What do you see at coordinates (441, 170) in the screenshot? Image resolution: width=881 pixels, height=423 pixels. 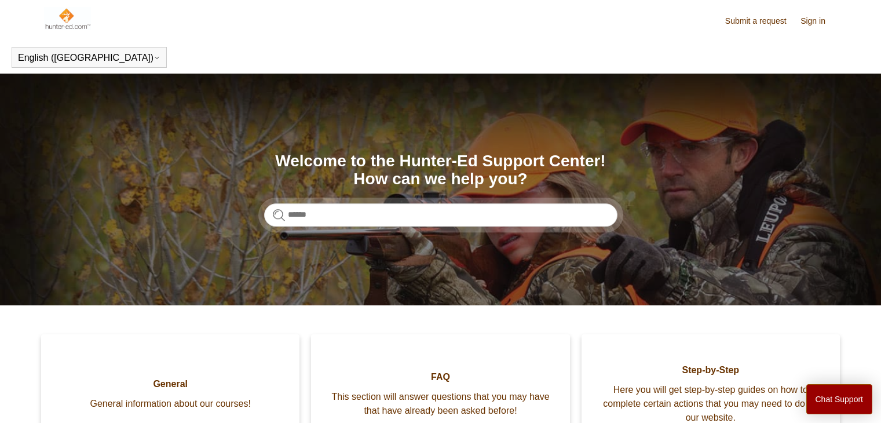 I see `h1: Welcome to the Hunter-Ed Support Center! How can we help you?` at bounding box center [441, 170].